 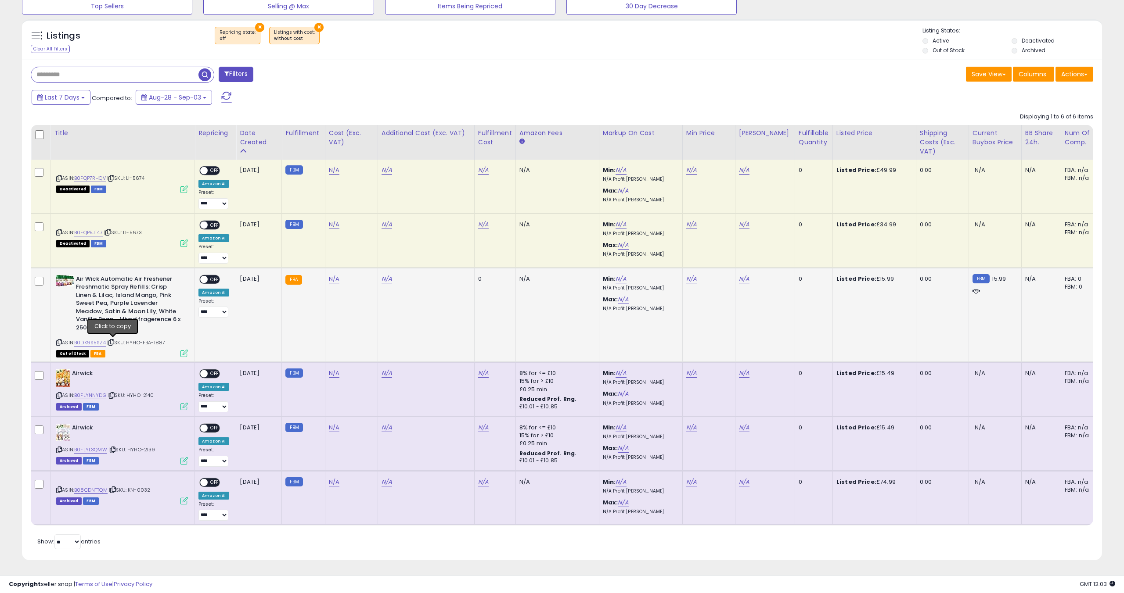 I want to click on div: Amazon Fees, so click(x=557, y=133).